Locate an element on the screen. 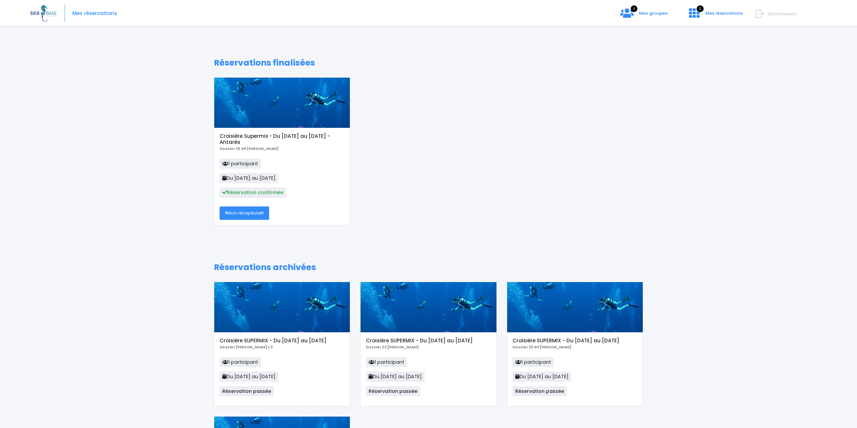  a: 5 Mes réservations is located at coordinates (715, 15).